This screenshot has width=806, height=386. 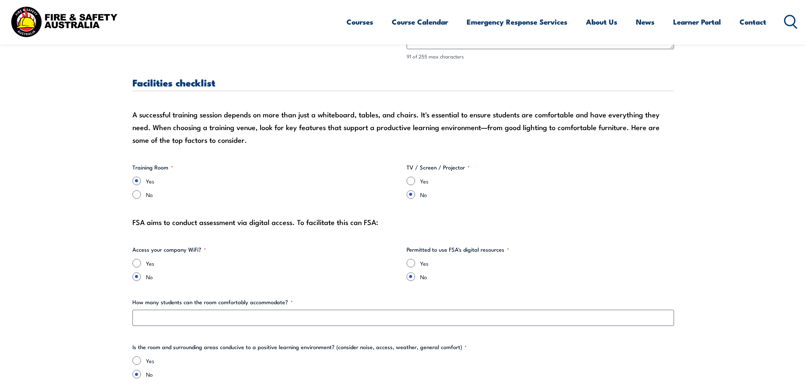 I want to click on legend: TV / Screen / Projector, so click(x=438, y=167).